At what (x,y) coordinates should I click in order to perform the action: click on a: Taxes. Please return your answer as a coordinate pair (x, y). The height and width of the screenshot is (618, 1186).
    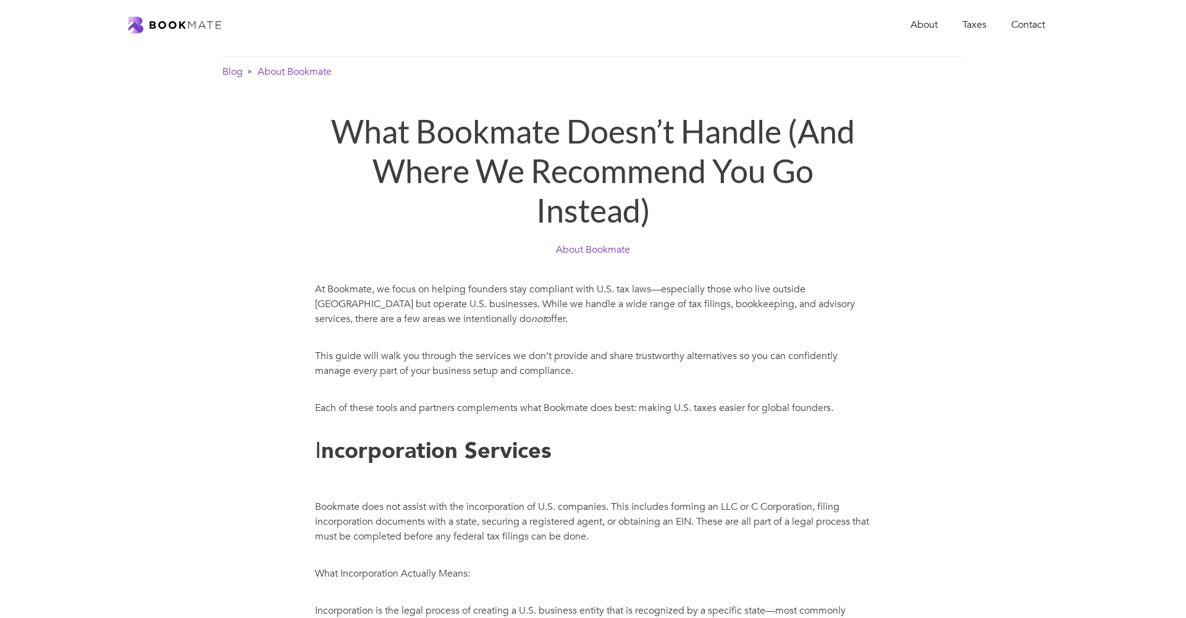
    Looking at the image, I should click on (974, 25).